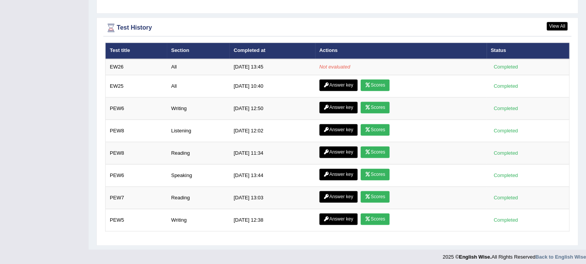  What do you see at coordinates (337, 28) in the screenshot?
I see `div: Test History` at bounding box center [337, 28].